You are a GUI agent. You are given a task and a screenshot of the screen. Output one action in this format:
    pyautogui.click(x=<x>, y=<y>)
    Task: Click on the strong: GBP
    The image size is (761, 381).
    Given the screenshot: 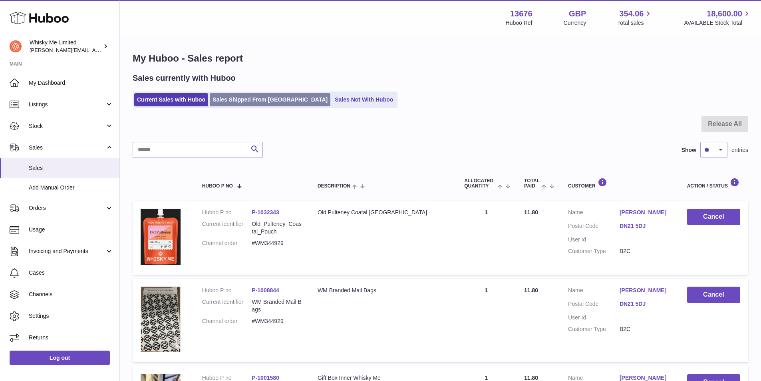 What is the action you would take?
    pyautogui.click(x=577, y=14)
    